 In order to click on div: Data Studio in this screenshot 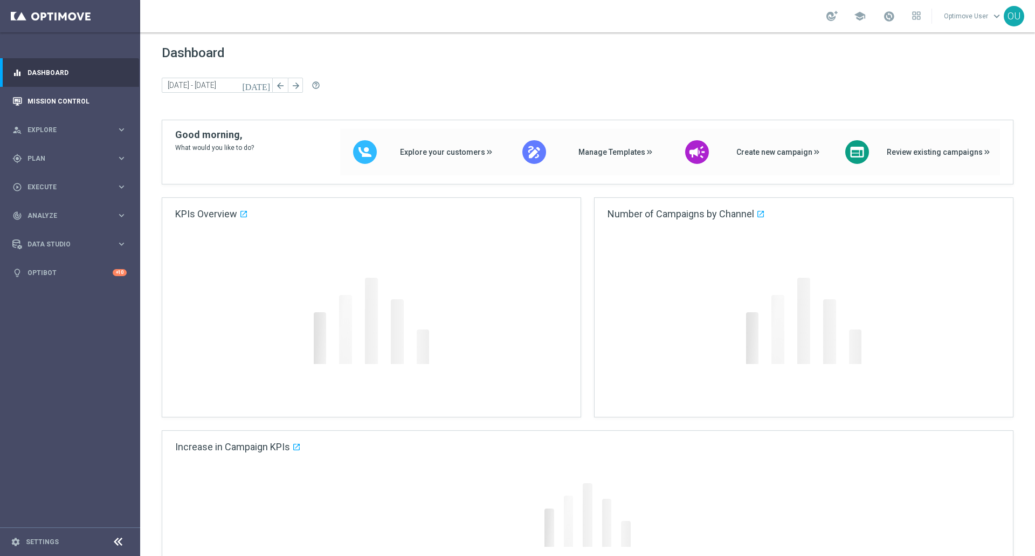, I will do `click(64, 244)`.